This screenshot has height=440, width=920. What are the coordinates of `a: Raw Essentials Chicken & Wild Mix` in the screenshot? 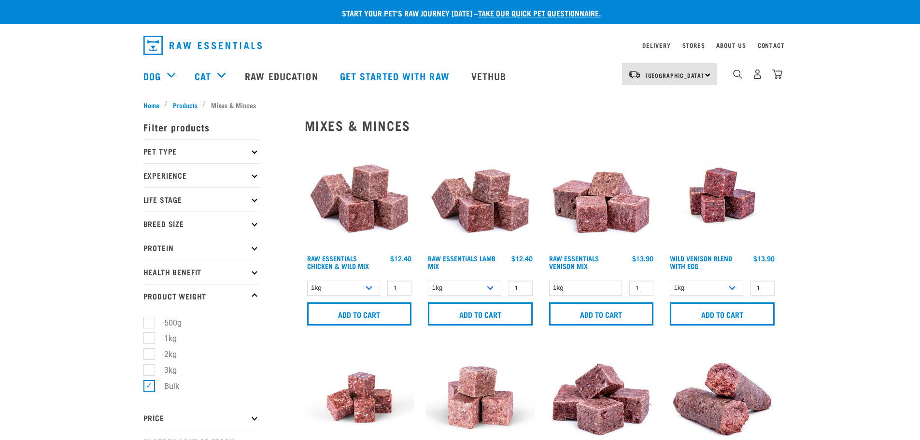 It's located at (338, 262).